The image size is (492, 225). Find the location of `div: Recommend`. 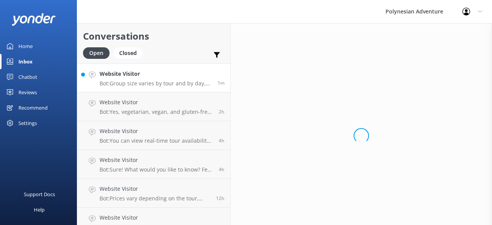

div: Recommend is located at coordinates (33, 108).